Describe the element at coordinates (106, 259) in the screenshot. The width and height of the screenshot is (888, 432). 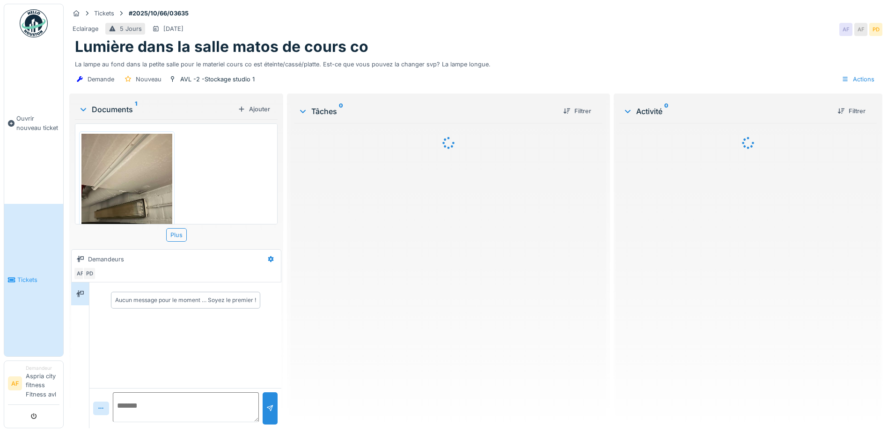
I see `div: Demandeurs` at that location.